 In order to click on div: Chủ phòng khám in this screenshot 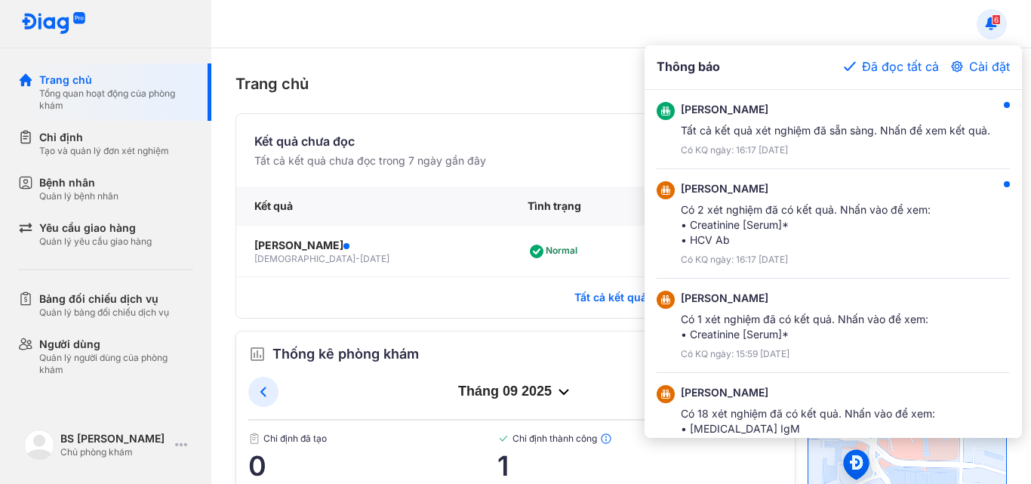, I will do `click(115, 452)`.